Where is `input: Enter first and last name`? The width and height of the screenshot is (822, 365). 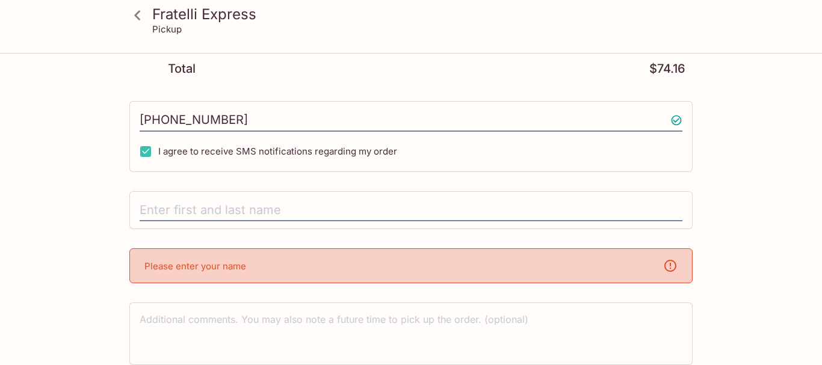 input: Enter first and last name is located at coordinates (411, 211).